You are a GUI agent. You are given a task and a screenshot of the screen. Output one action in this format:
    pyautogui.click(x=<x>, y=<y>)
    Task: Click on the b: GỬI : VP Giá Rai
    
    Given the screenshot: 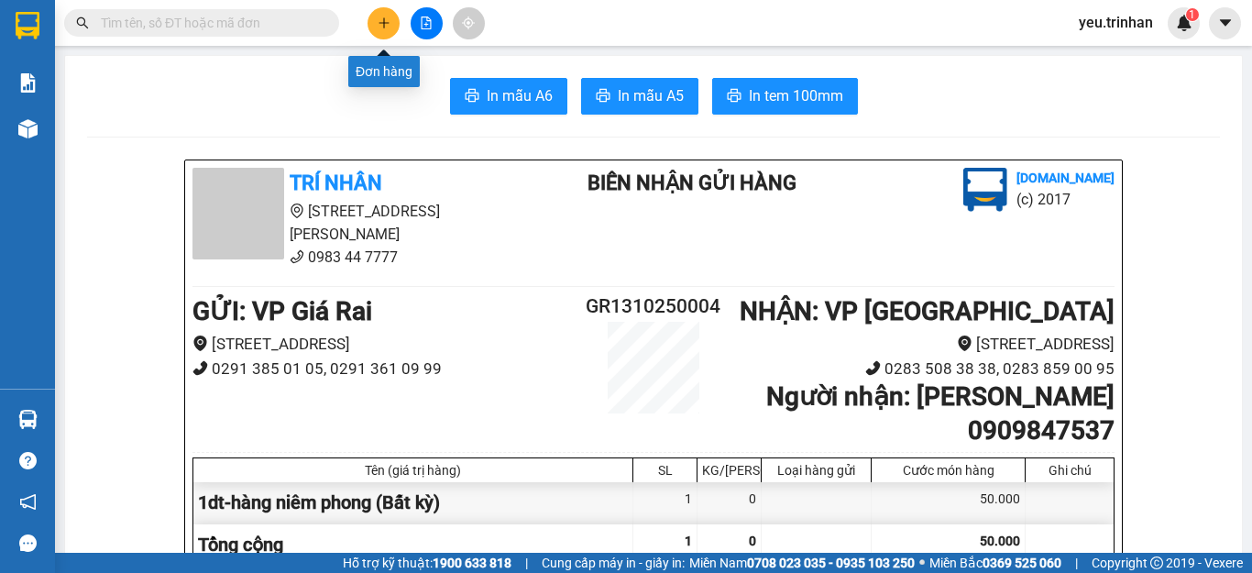 What is the action you would take?
    pyautogui.click(x=282, y=311)
    